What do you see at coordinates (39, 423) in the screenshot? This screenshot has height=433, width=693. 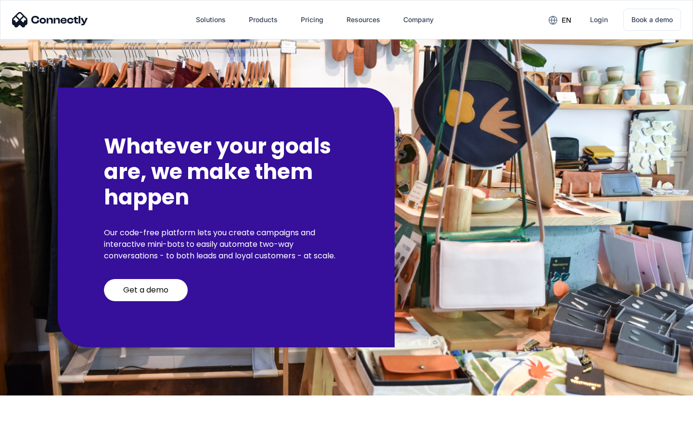 I see `ul: Language list` at bounding box center [39, 423].